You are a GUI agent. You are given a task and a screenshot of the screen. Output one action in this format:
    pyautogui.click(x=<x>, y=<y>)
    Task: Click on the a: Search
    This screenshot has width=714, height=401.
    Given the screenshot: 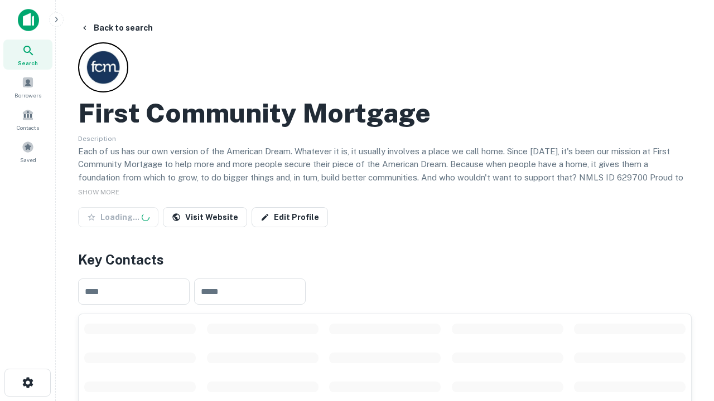 What is the action you would take?
    pyautogui.click(x=28, y=55)
    